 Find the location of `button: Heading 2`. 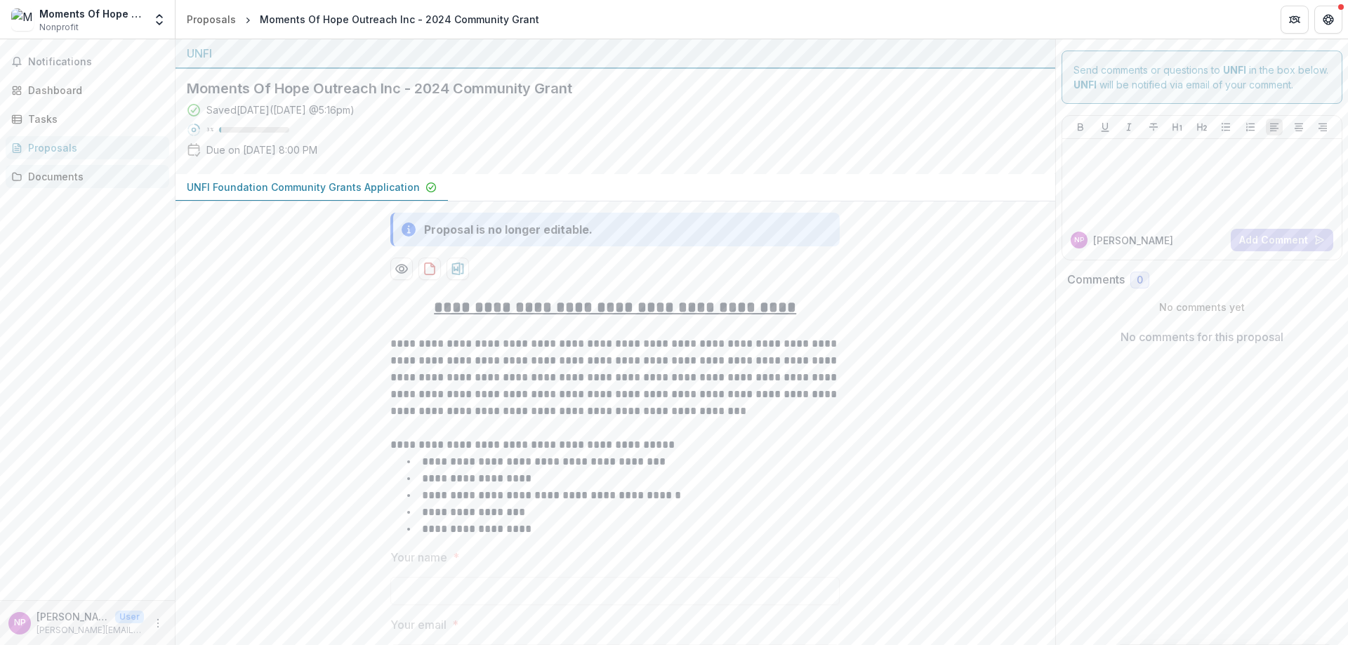

button: Heading 2 is located at coordinates (1202, 127).